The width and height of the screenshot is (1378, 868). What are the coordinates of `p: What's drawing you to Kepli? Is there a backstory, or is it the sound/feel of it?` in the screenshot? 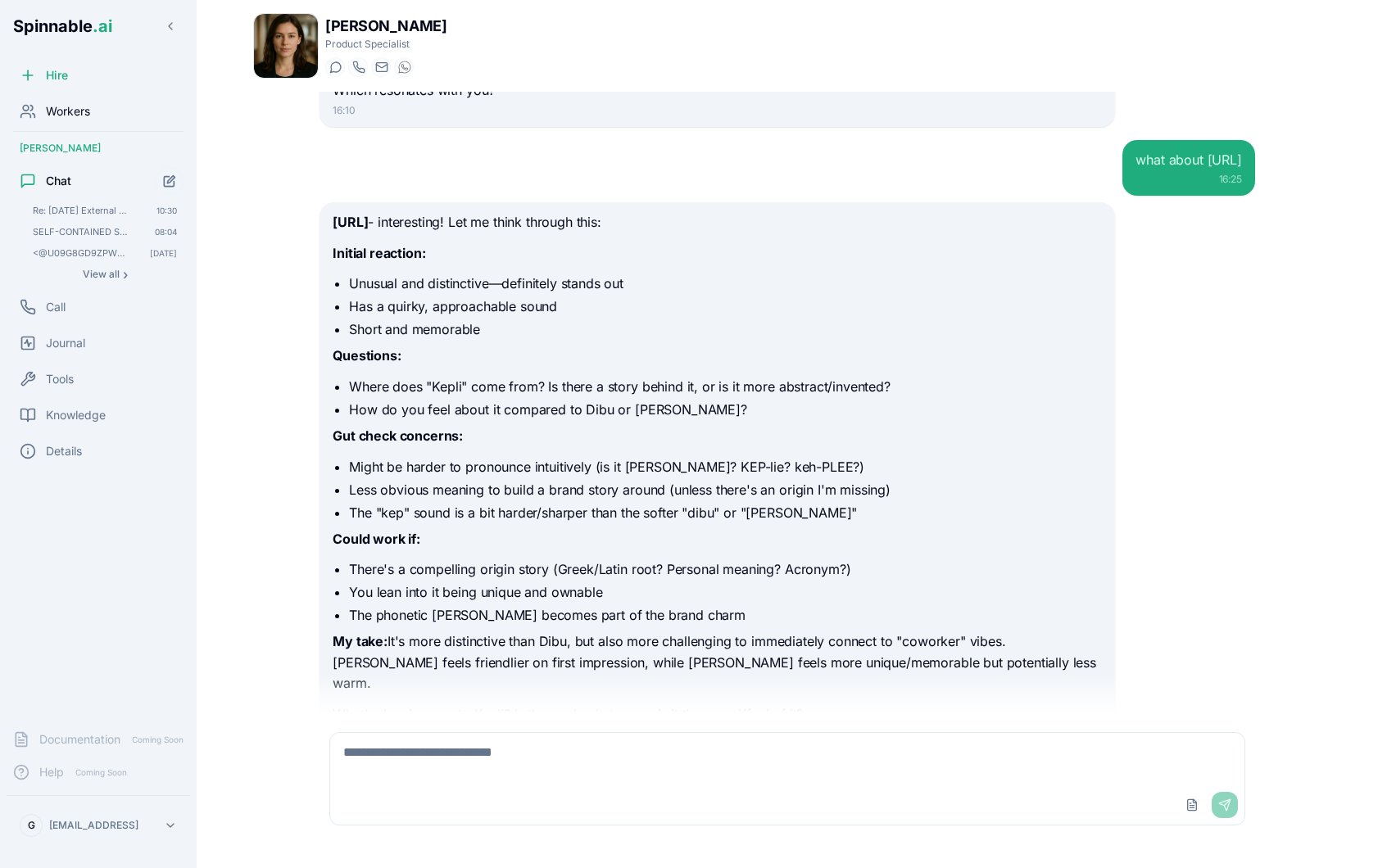 It's located at (717, 714).